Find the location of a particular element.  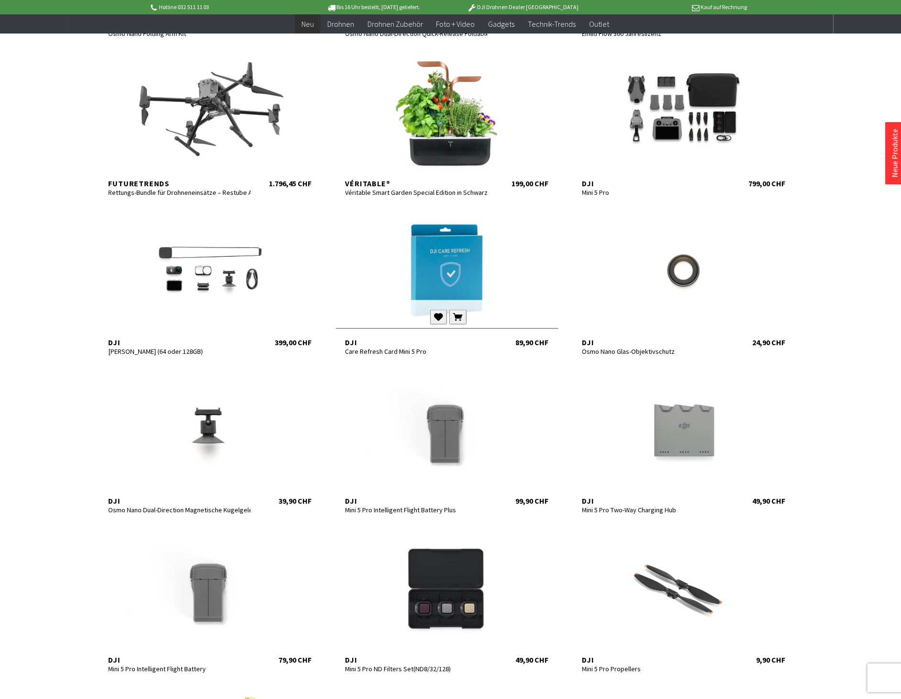

div: 799,00 CHF is located at coordinates (767, 183).